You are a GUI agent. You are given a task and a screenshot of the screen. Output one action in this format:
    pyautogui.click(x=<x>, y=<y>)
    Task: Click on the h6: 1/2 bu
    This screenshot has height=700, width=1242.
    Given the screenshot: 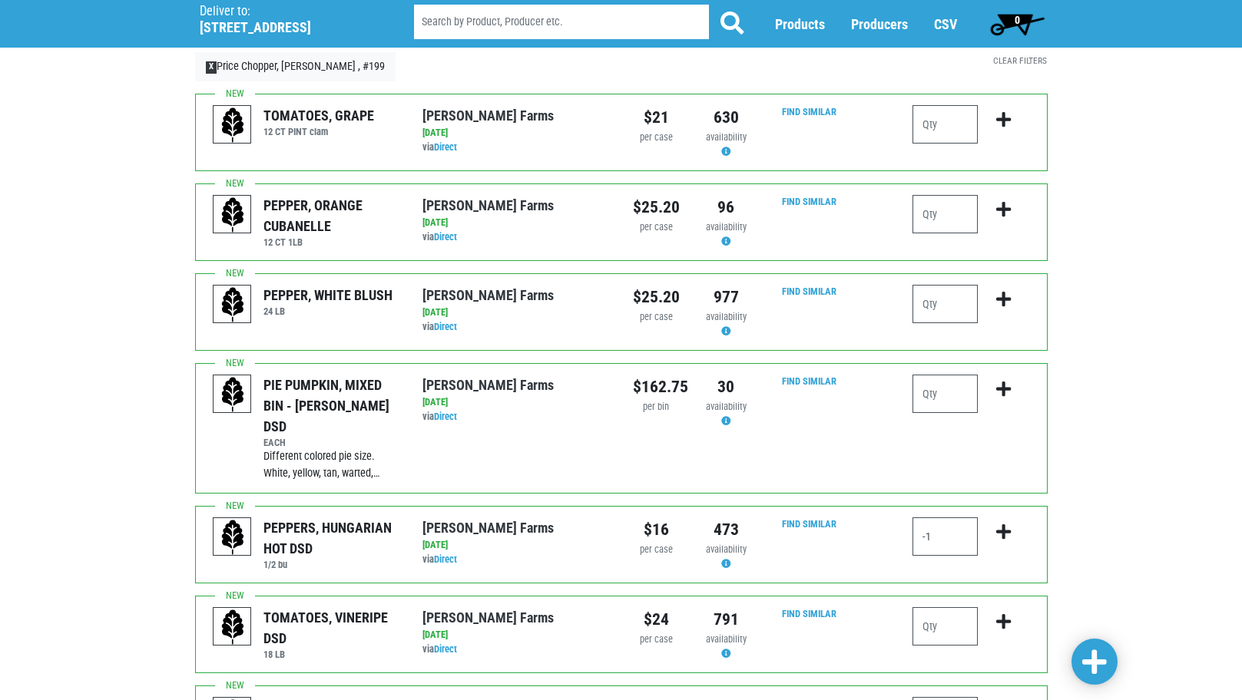 What is the action you would take?
    pyautogui.click(x=331, y=565)
    